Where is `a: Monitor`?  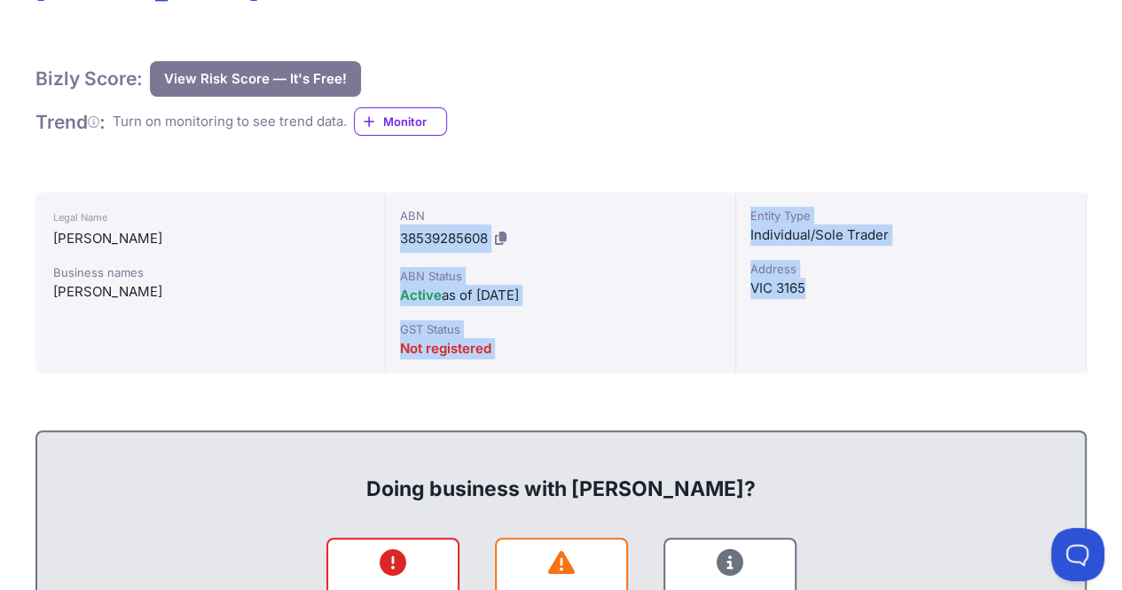
a: Monitor is located at coordinates (400, 121).